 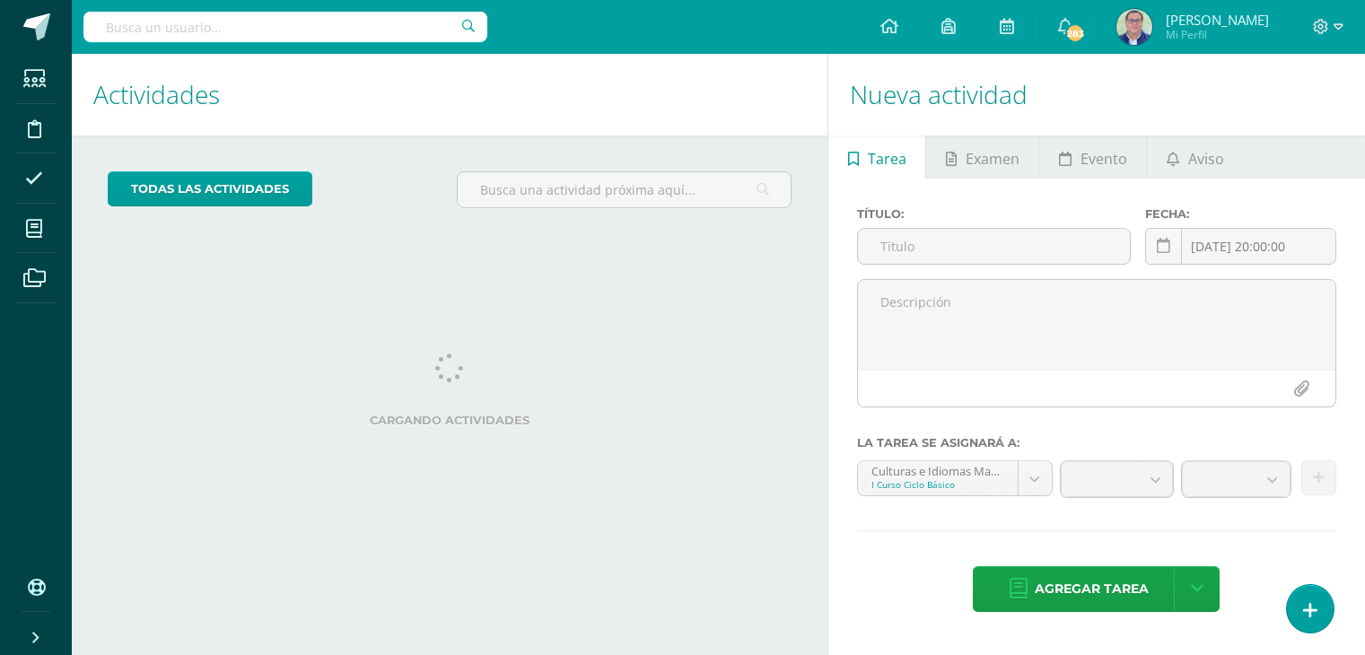 What do you see at coordinates (982, 157) in the screenshot?
I see `a: Examen` at bounding box center [982, 157].